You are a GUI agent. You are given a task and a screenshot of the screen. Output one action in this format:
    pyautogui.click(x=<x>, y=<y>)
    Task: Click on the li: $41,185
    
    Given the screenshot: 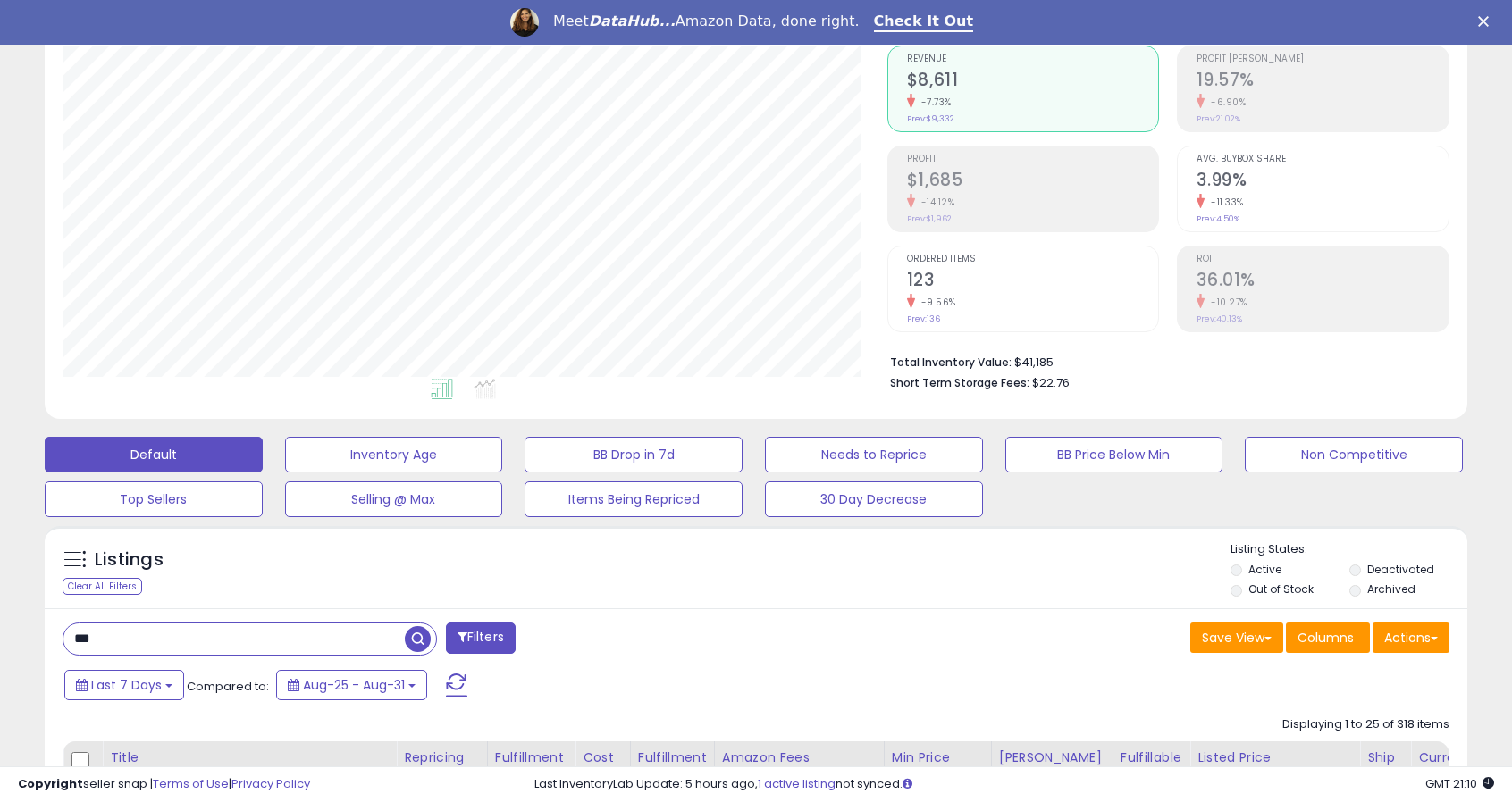 What is the action you would take?
    pyautogui.click(x=1162, y=361)
    